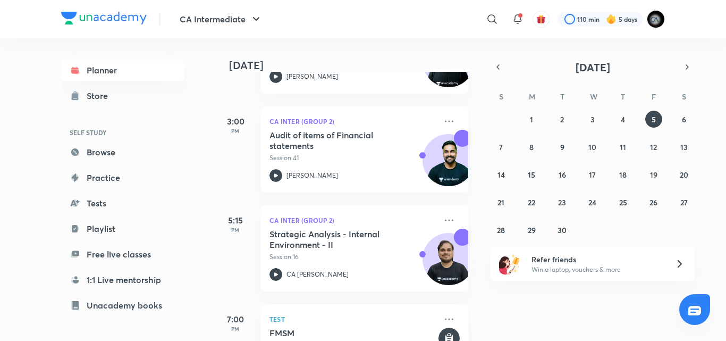  I want to click on button: CA Intermediate, so click(221, 19).